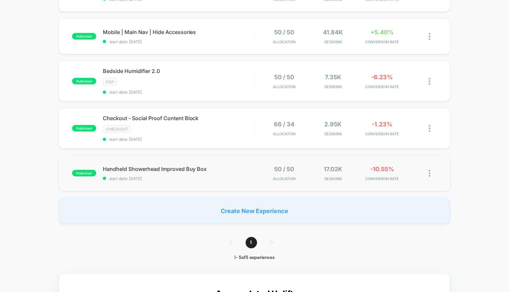  I want to click on span: -10.55%, so click(382, 169).